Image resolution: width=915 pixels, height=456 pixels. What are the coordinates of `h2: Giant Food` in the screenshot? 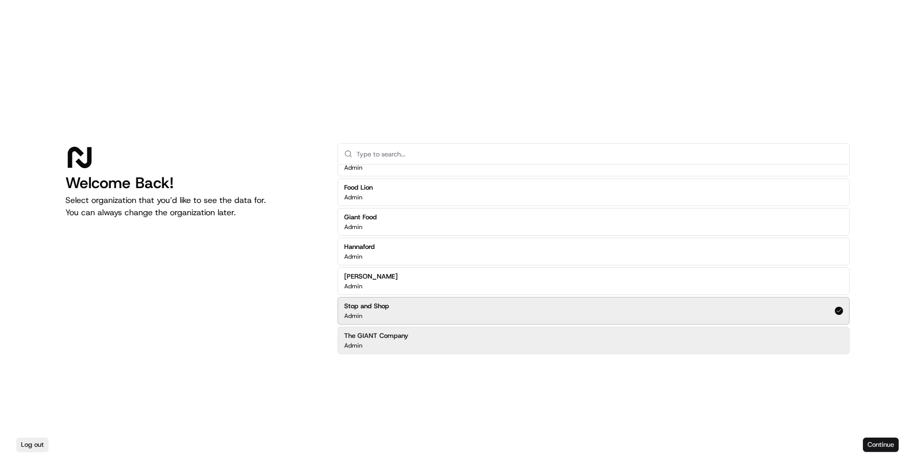 It's located at (361, 217).